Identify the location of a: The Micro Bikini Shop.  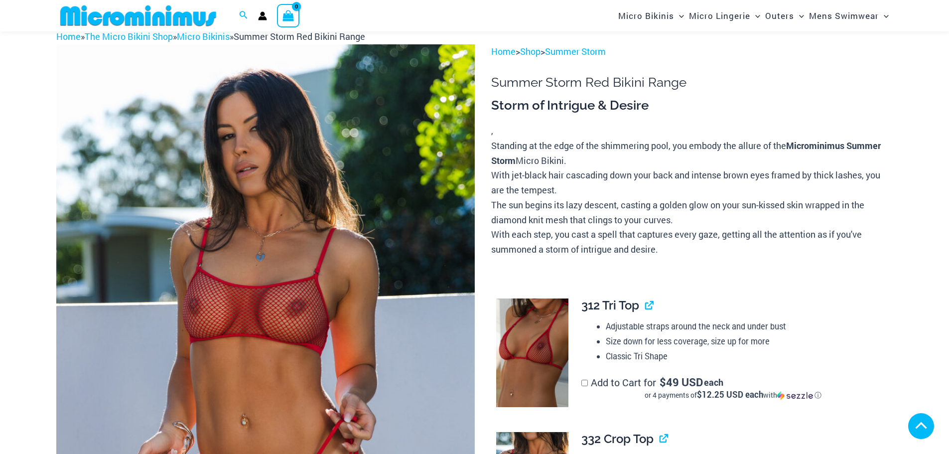
(129, 36).